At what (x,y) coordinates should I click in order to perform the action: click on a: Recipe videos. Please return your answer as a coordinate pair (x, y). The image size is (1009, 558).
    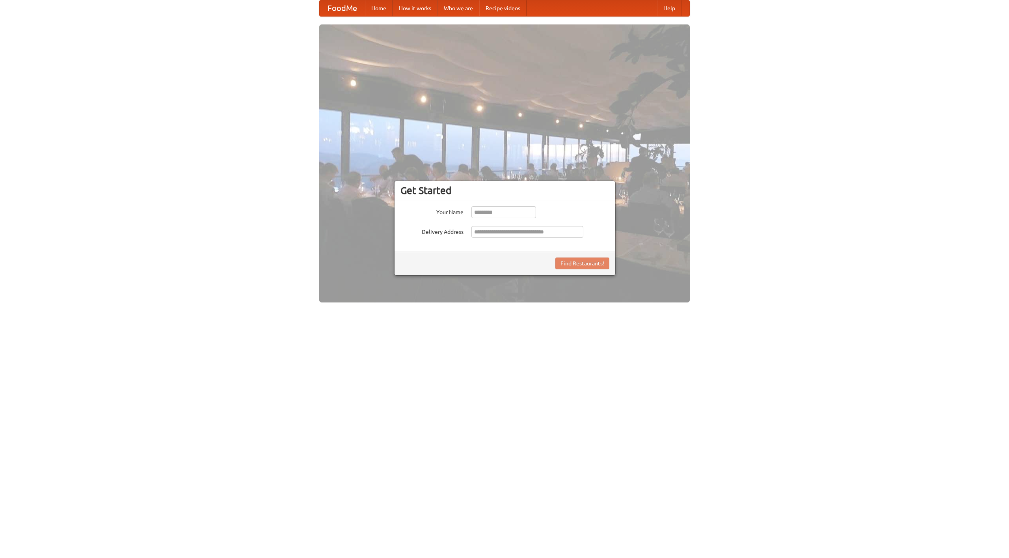
    Looking at the image, I should click on (503, 8).